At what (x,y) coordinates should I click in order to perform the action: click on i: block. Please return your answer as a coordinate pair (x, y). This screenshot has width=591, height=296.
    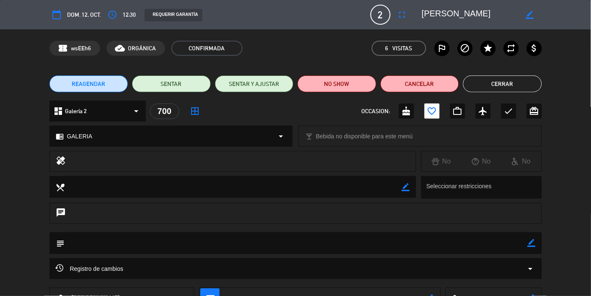
    Looking at the image, I should click on (466, 48).